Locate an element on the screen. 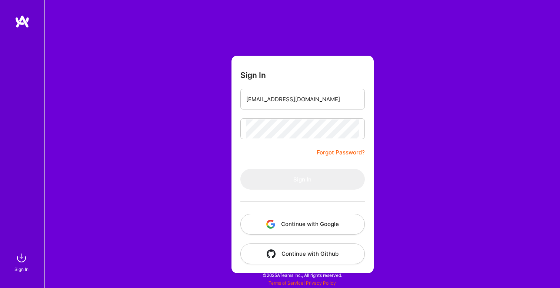 The height and width of the screenshot is (288, 560). img: sign in is located at coordinates (21, 258).